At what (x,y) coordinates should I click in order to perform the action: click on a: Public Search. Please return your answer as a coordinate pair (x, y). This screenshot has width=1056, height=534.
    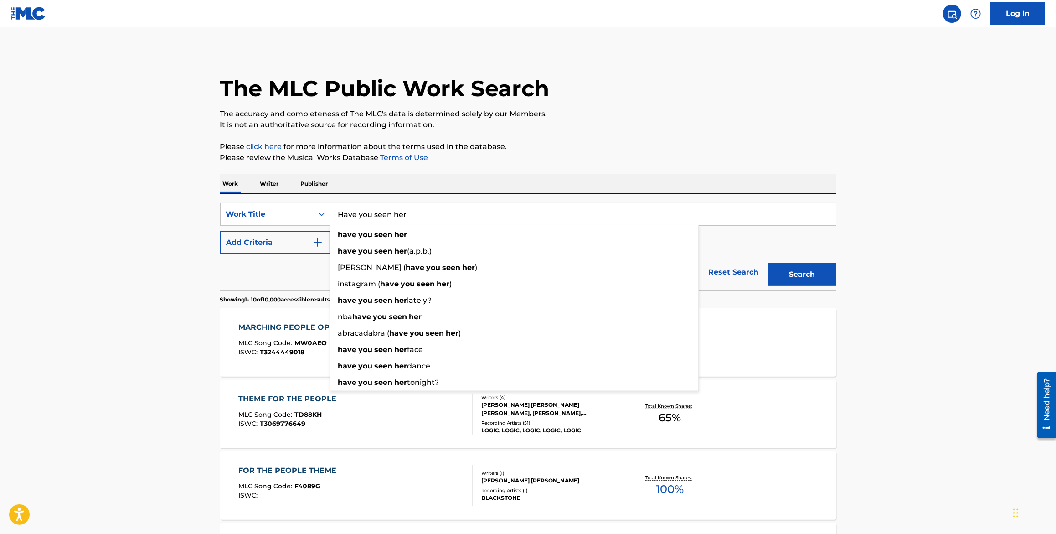
    Looking at the image, I should click on (952, 14).